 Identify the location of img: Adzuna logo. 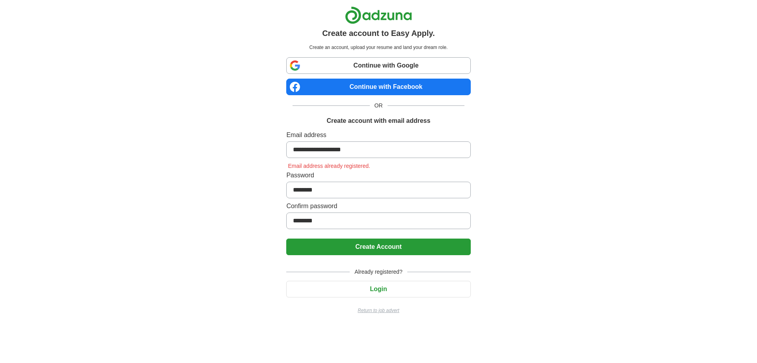
(379, 15).